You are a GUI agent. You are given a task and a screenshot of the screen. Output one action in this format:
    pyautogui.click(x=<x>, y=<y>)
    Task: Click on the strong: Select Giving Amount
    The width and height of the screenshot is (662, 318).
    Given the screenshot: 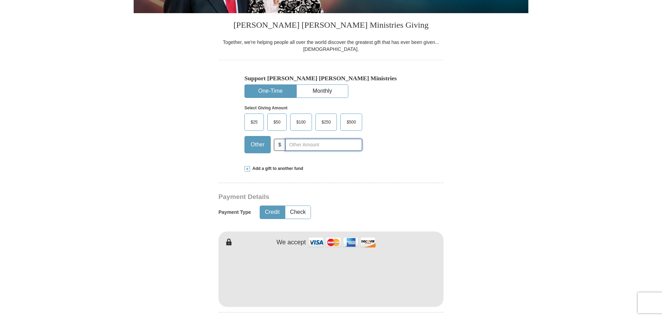 What is the action you would take?
    pyautogui.click(x=266, y=108)
    